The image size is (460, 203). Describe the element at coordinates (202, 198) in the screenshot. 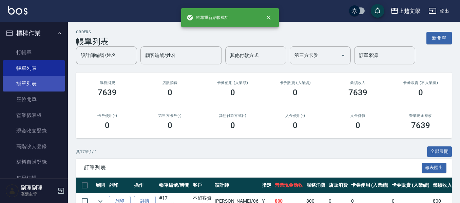

I see `div: 不留客資` at that location.